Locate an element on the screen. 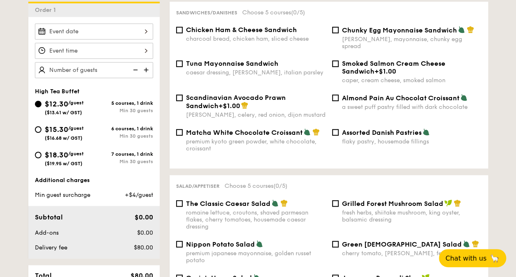 This screenshot has width=516, height=277. span: Salad/Appetiser is located at coordinates (198, 186).